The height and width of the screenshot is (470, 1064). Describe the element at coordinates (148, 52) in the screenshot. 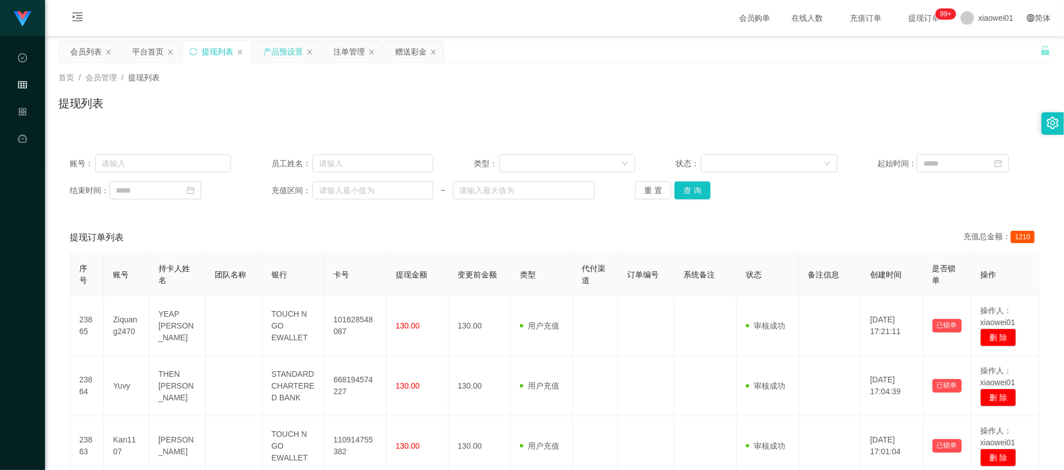

I see `div: 平台首页` at that location.